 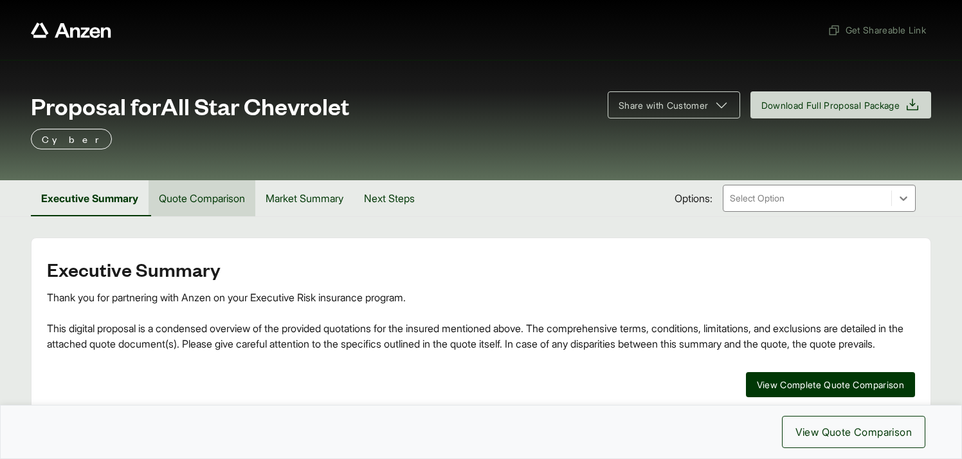 I want to click on span: View Complete Quote Comparison, so click(x=831, y=384).